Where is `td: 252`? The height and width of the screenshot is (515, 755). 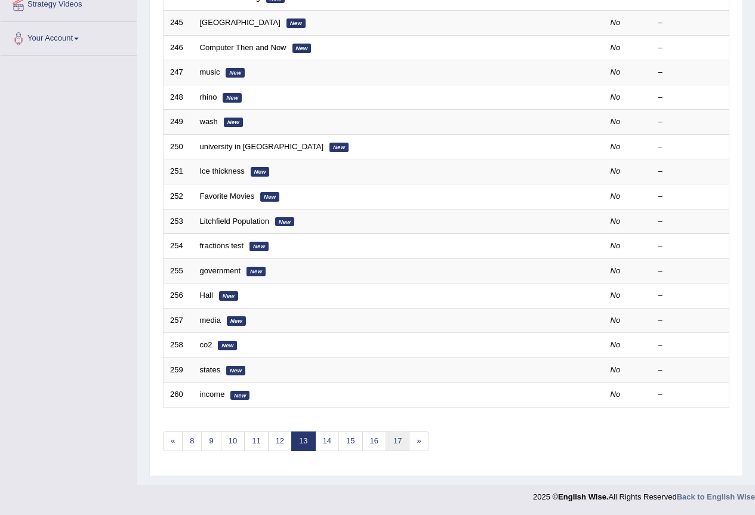
td: 252 is located at coordinates (178, 196).